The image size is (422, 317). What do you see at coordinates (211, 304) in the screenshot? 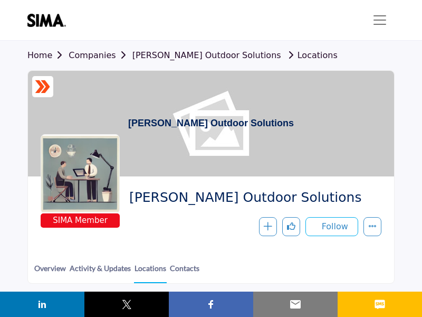
I see `img: facebook sharing button` at bounding box center [211, 304].